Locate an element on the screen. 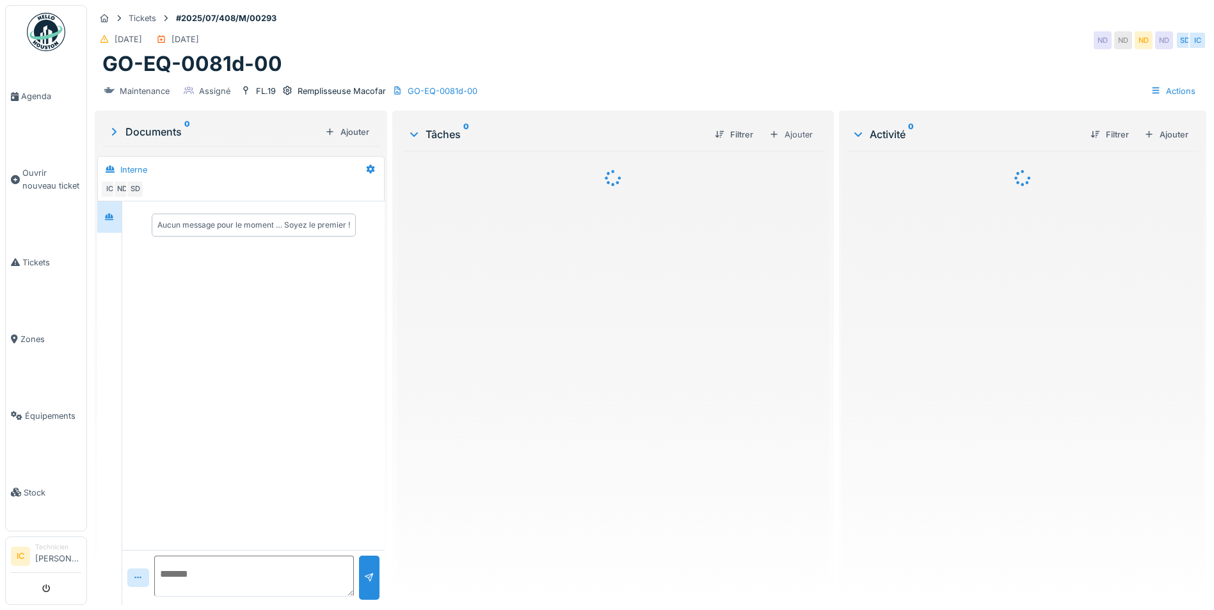 The width and height of the screenshot is (1214, 610). a: Ouvrir nouveau ticket is located at coordinates (46, 179).